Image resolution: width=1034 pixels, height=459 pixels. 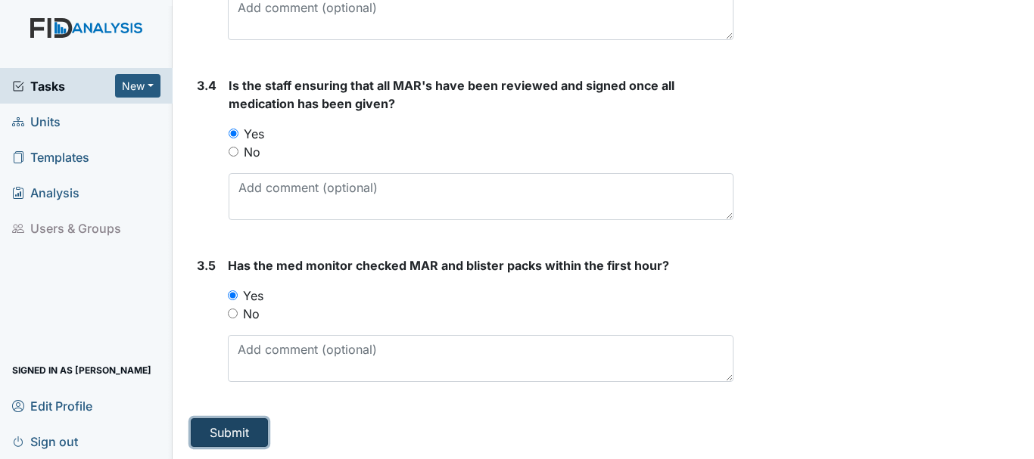 I want to click on span: Edit Profile, so click(x=52, y=406).